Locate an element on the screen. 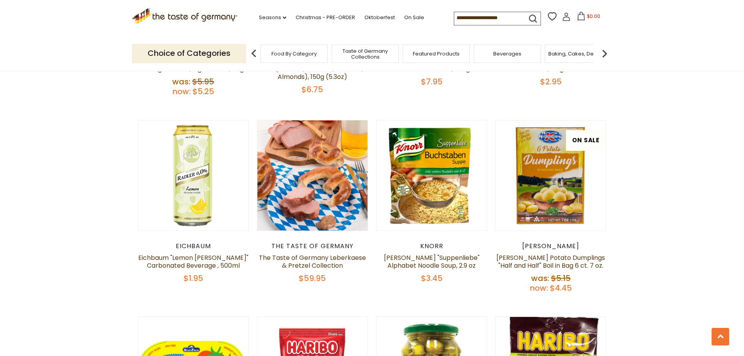  div: Eichbaum is located at coordinates (193, 246).